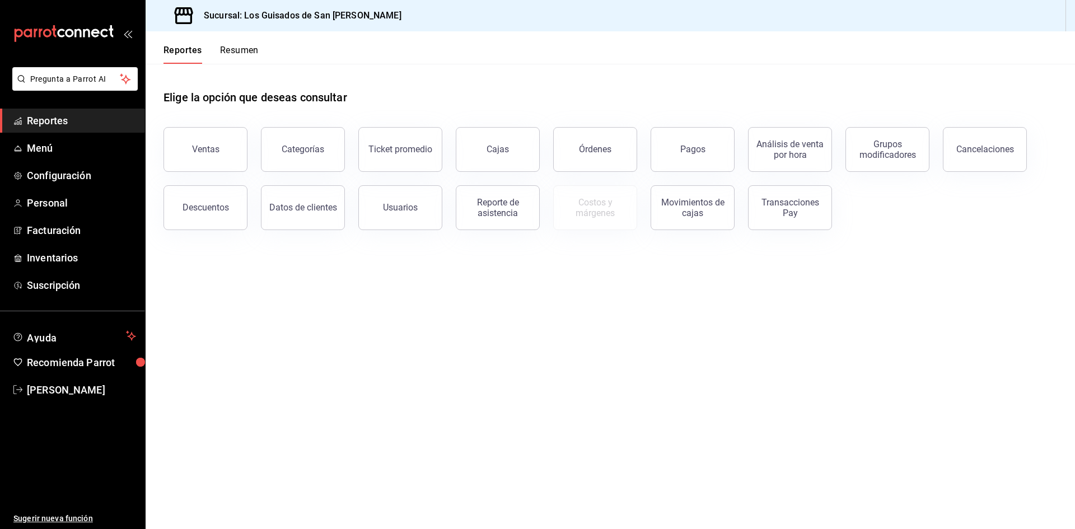 This screenshot has width=1075, height=529. I want to click on span: Facturación, so click(81, 230).